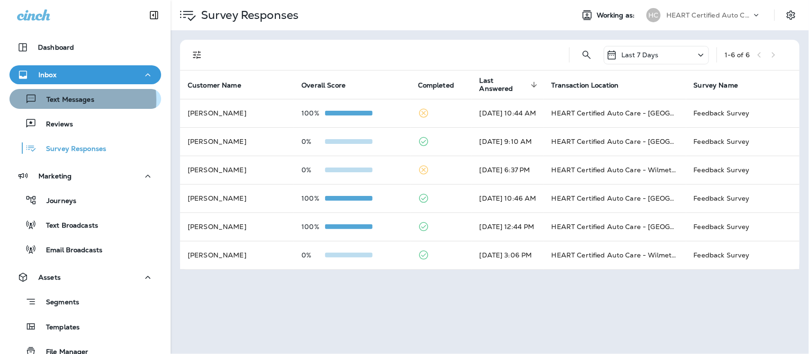 This screenshot has width=809, height=354. Describe the element at coordinates (85, 250) in the screenshot. I see `button: Email Broadcasts` at that location.